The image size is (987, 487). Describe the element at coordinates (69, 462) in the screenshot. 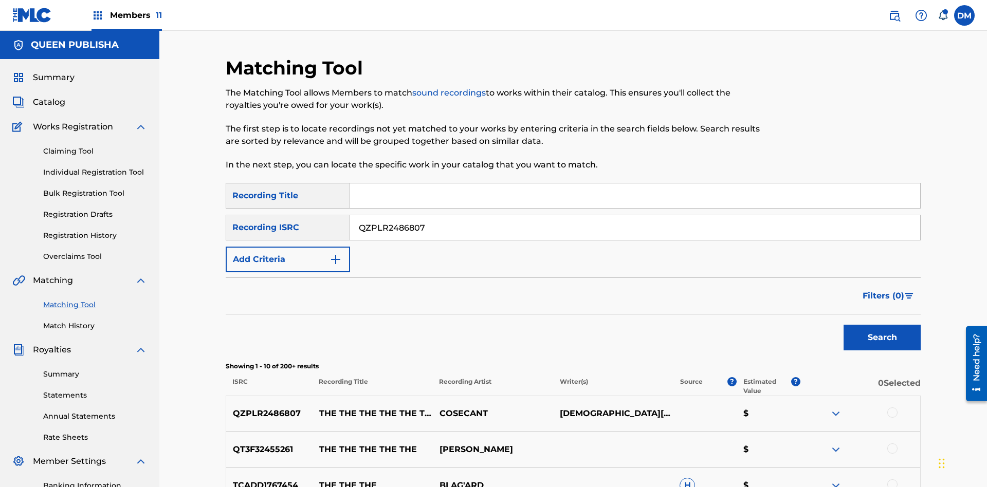

I see `span: Member Settings` at that location.